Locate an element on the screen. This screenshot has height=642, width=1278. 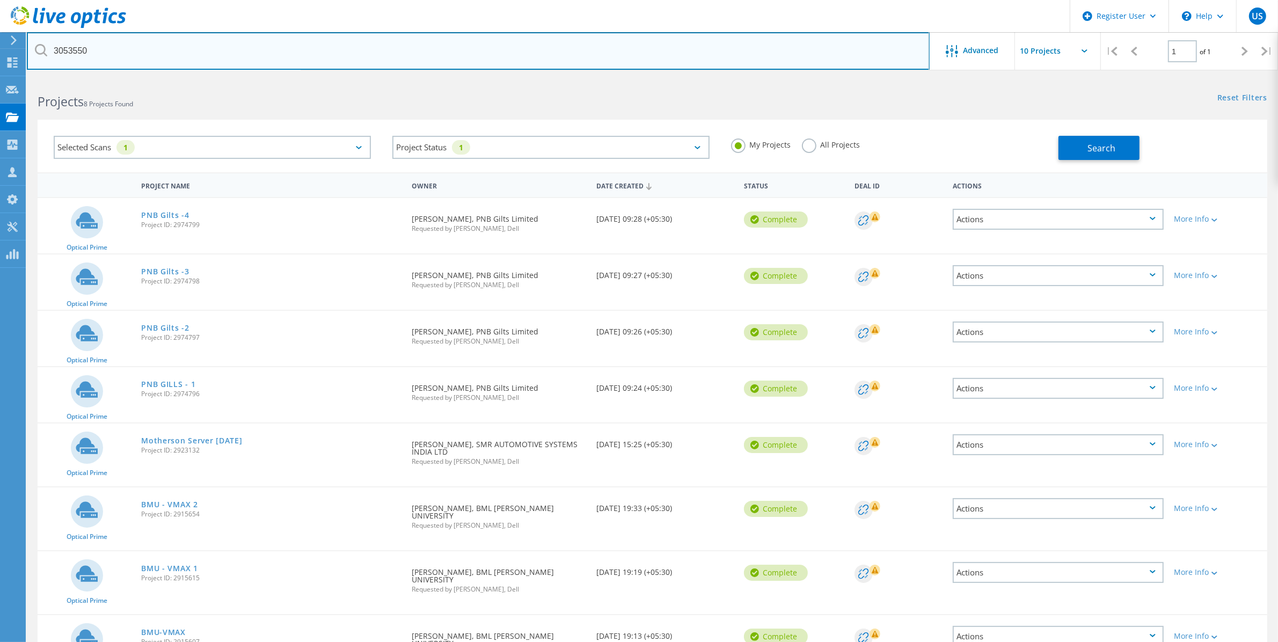
a: BMU - VMAX 1 is located at coordinates (169, 569).